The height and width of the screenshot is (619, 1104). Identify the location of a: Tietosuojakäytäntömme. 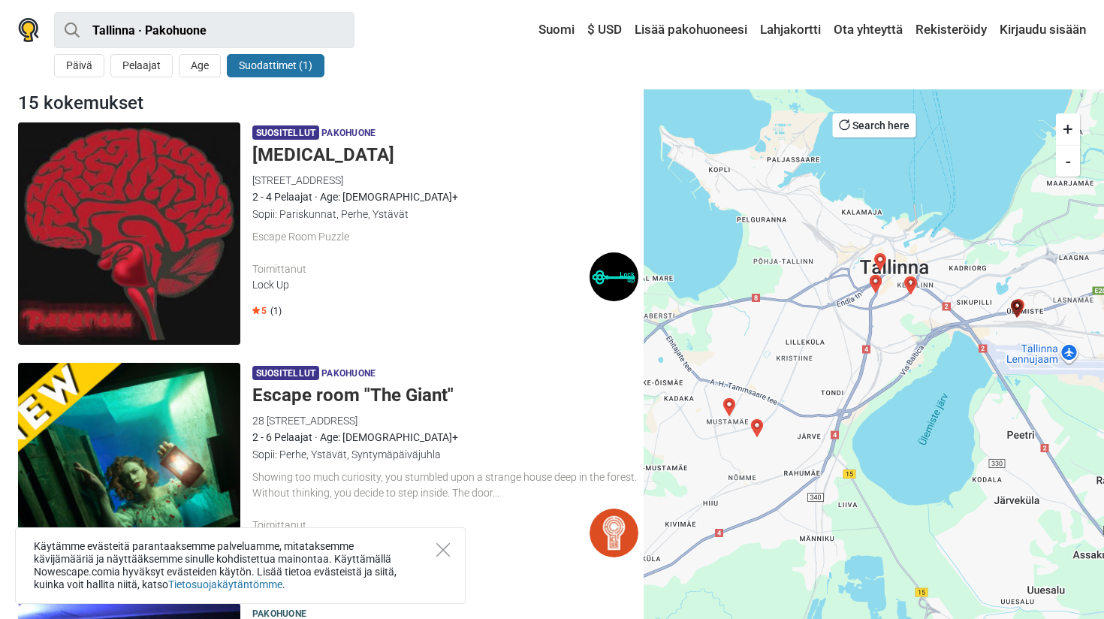
(225, 584).